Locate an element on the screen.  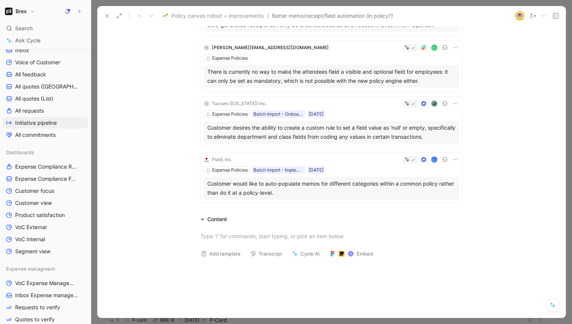
a: All feedback is located at coordinates (45, 75).